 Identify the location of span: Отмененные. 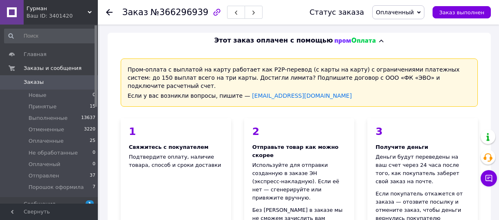
(46, 129).